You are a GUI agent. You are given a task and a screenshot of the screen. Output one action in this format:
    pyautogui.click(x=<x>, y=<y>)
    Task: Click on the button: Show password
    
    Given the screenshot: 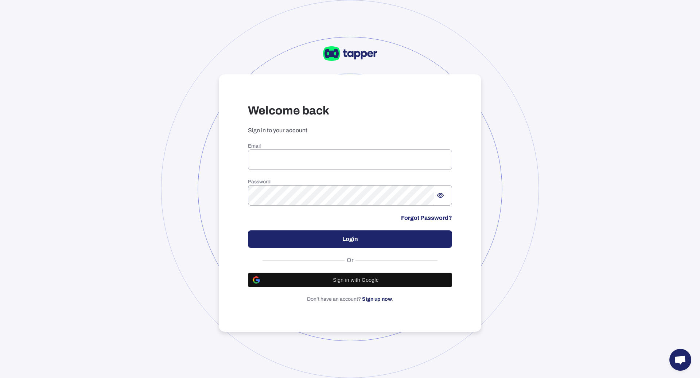 What is the action you would take?
    pyautogui.click(x=440, y=195)
    